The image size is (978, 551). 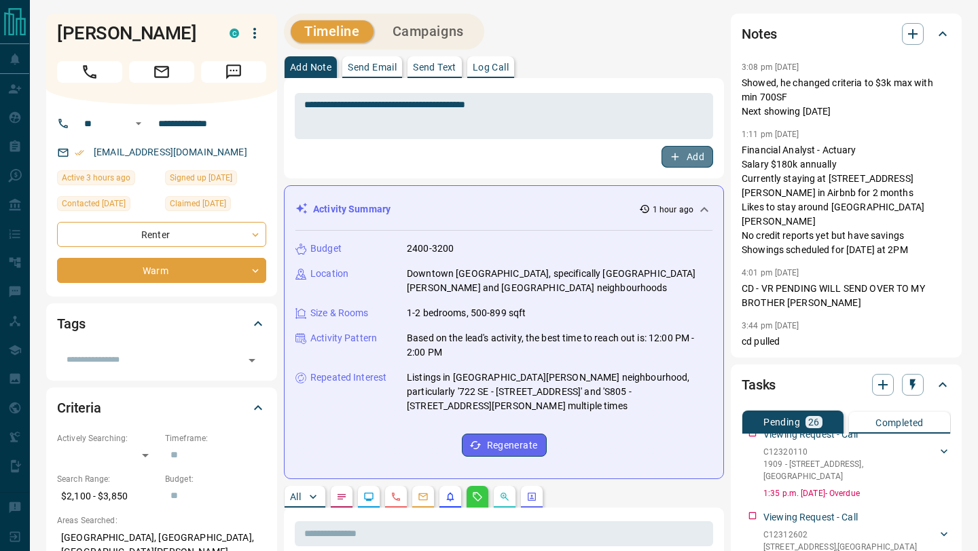 What do you see at coordinates (107, 496) in the screenshot?
I see `p: $2,100 - $3,850` at bounding box center [107, 496].